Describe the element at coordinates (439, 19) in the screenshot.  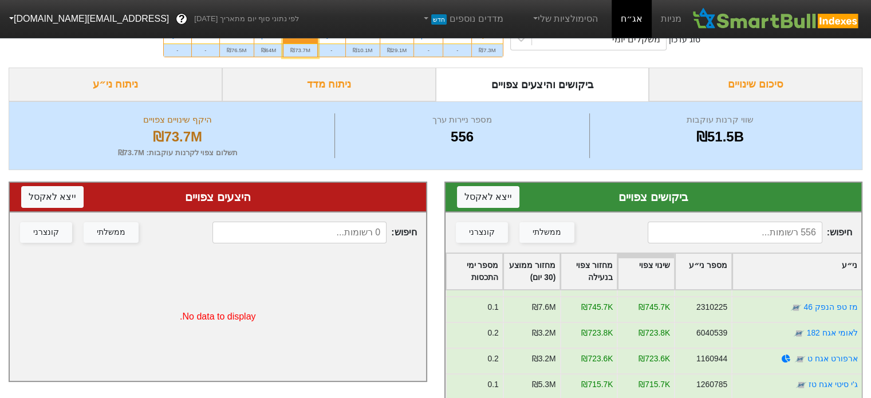
I see `span: חדש` at that location.